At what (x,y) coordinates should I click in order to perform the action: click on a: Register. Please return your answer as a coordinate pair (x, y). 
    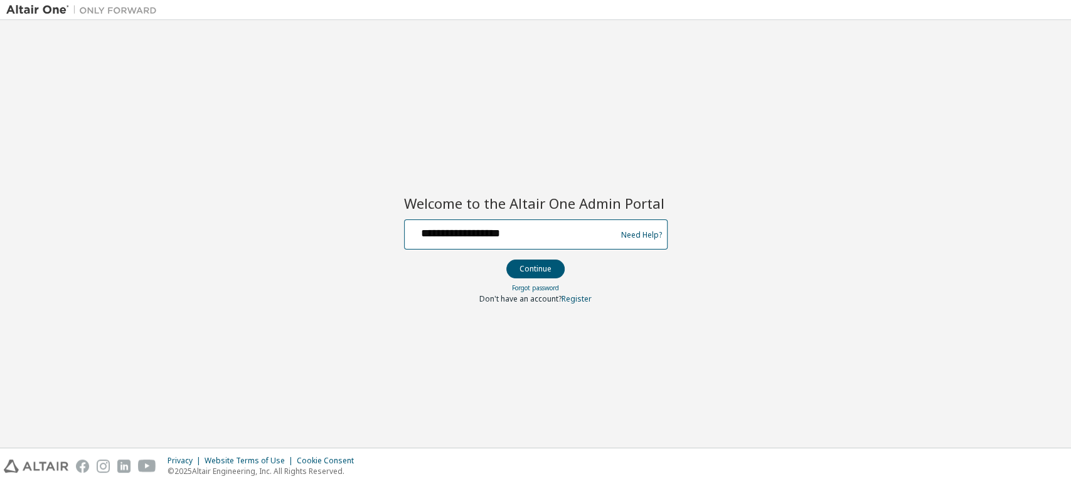
    Looking at the image, I should click on (576, 299).